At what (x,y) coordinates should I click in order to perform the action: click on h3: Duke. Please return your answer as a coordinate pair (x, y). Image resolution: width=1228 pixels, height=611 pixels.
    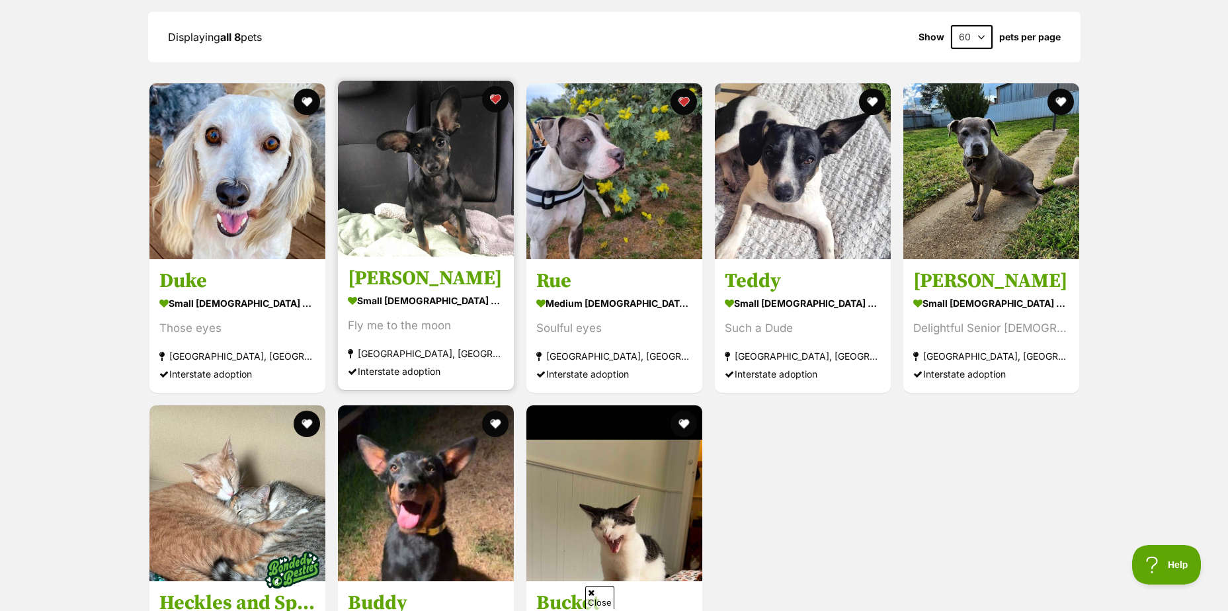
    Looking at the image, I should click on (237, 281).